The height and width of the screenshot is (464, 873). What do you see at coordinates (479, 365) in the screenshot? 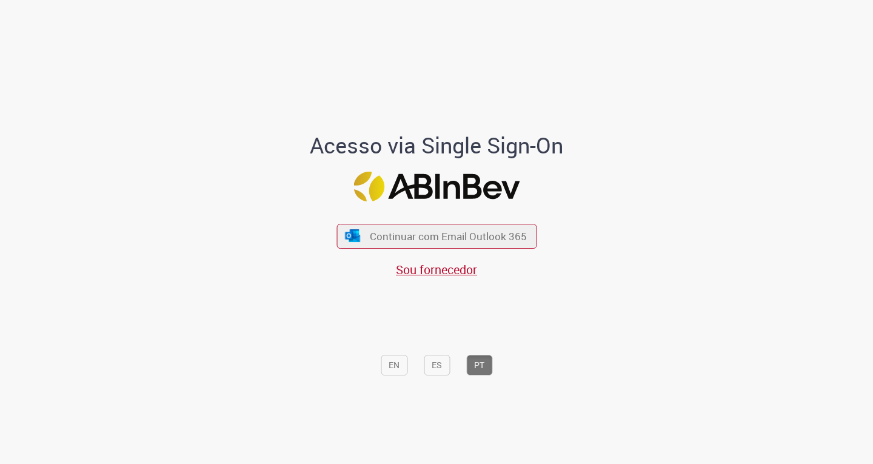
I see `button: PT` at bounding box center [479, 365].